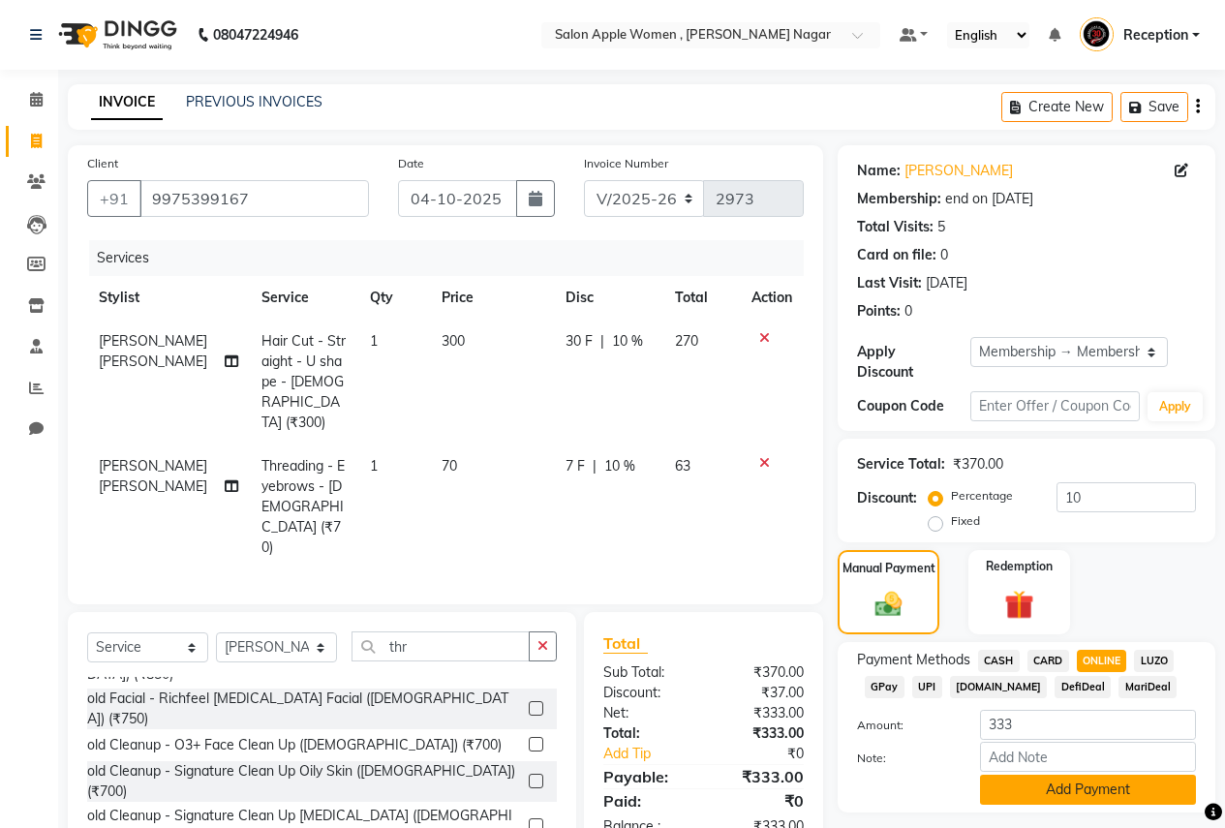 The image size is (1225, 828). I want to click on button: Apply, so click(1175, 407).